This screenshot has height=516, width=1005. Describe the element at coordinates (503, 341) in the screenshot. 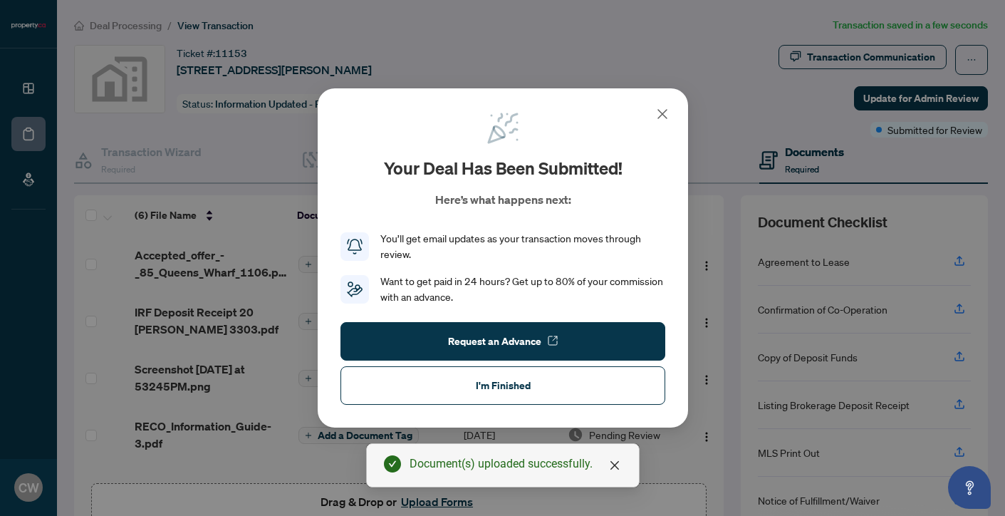

I see `a: Request an Advance` at that location.